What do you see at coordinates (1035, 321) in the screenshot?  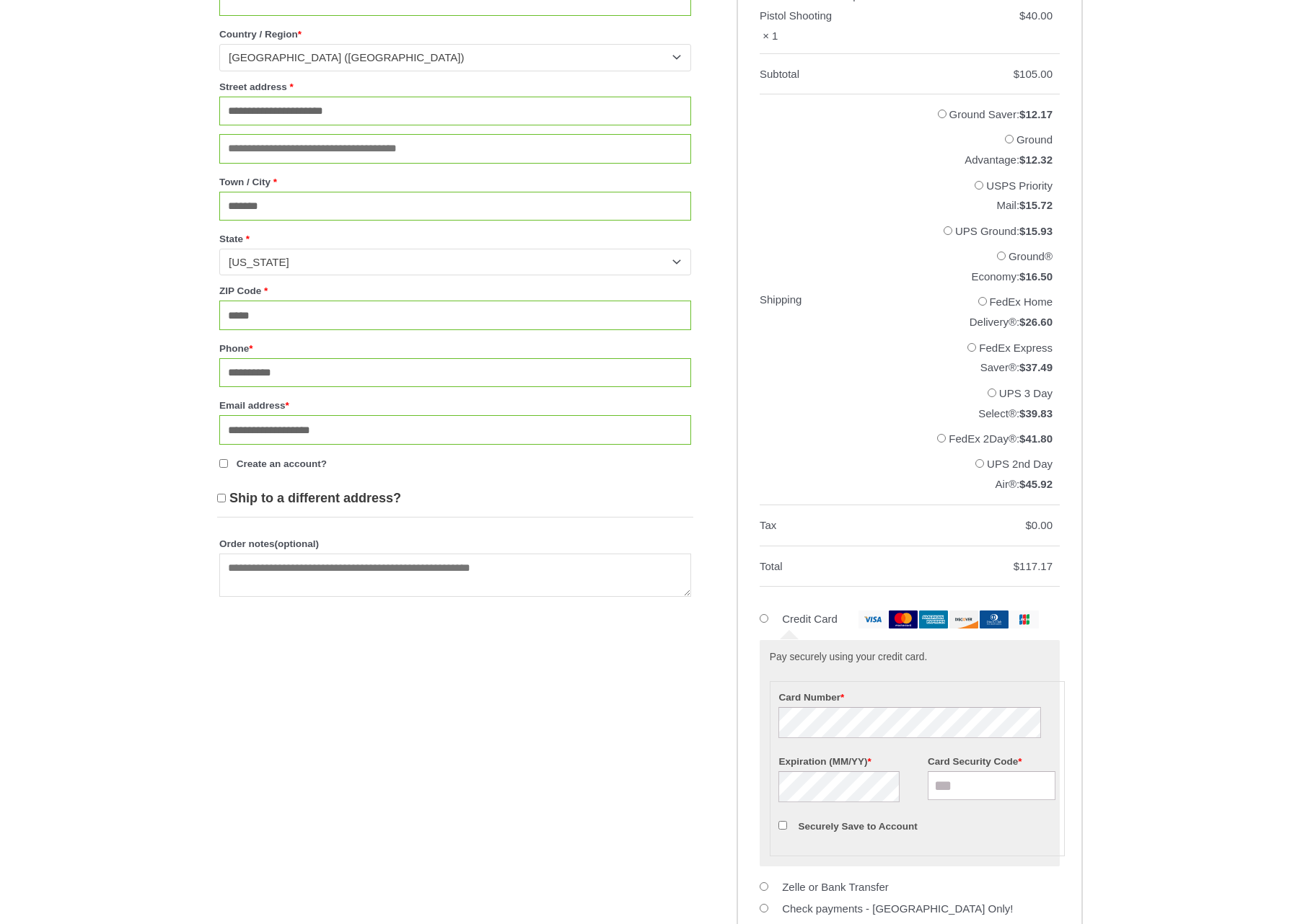 I see `bdi: 26.60` at bounding box center [1035, 321].